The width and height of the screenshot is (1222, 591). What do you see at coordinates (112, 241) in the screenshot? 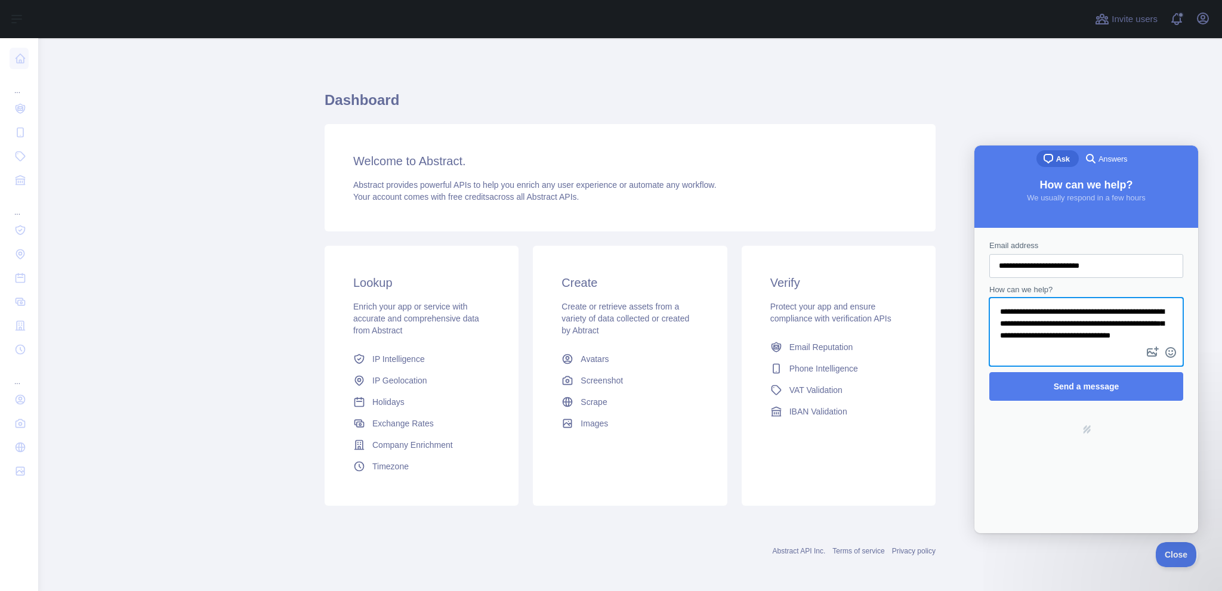
I see `button: Send a message` at bounding box center [112, 241].